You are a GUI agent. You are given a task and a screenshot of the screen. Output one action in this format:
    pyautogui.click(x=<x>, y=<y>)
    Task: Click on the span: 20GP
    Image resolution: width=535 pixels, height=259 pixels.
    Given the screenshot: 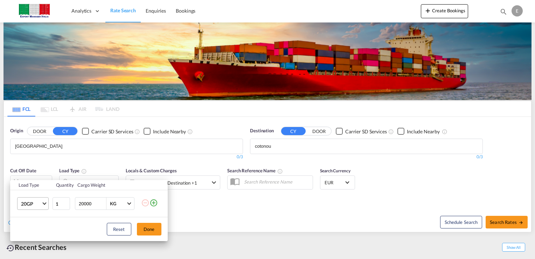 What is the action you would take?
    pyautogui.click(x=31, y=204)
    